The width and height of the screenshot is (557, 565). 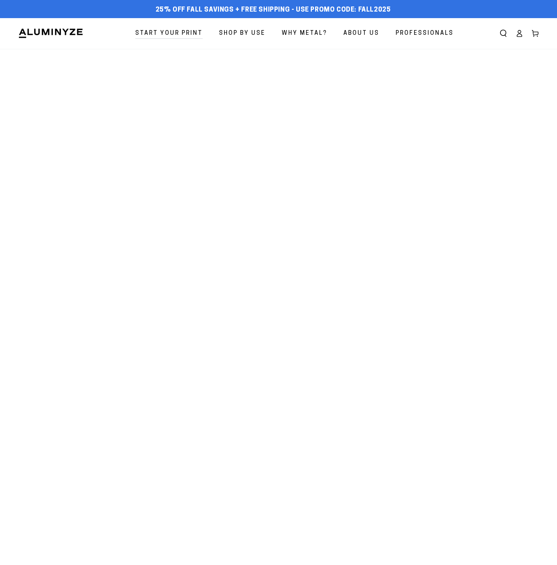 What do you see at coordinates (169, 33) in the screenshot?
I see `a: Start Your Print` at bounding box center [169, 33].